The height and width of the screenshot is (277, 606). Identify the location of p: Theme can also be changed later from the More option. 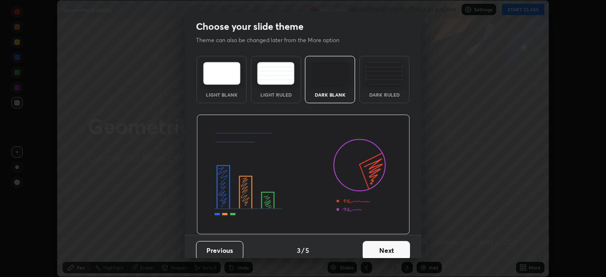
(273, 40).